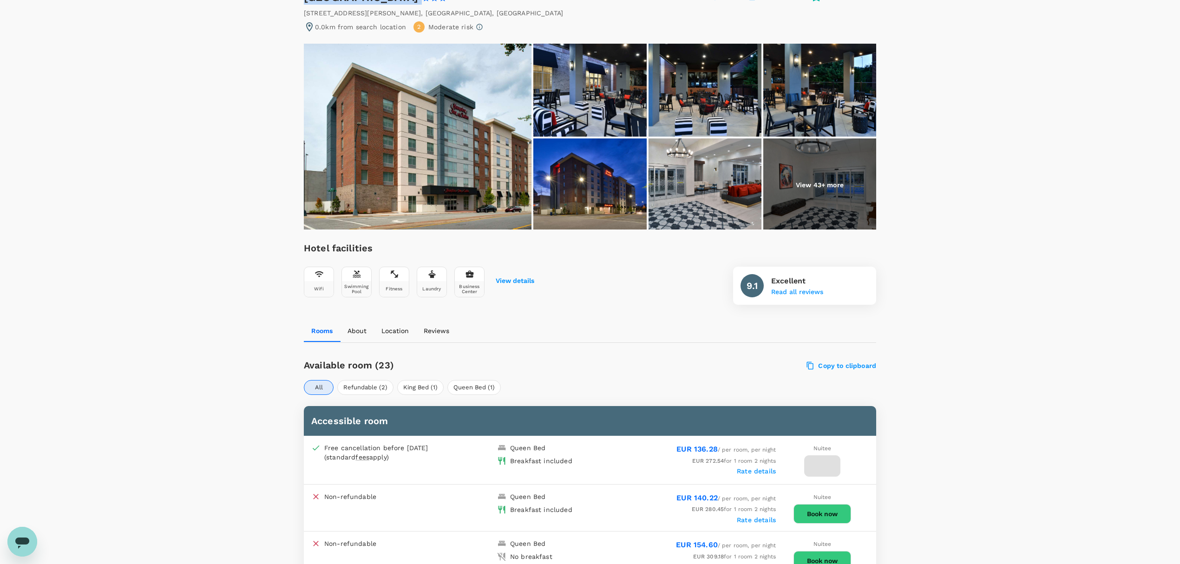  I want to click on button: Book now, so click(822, 514).